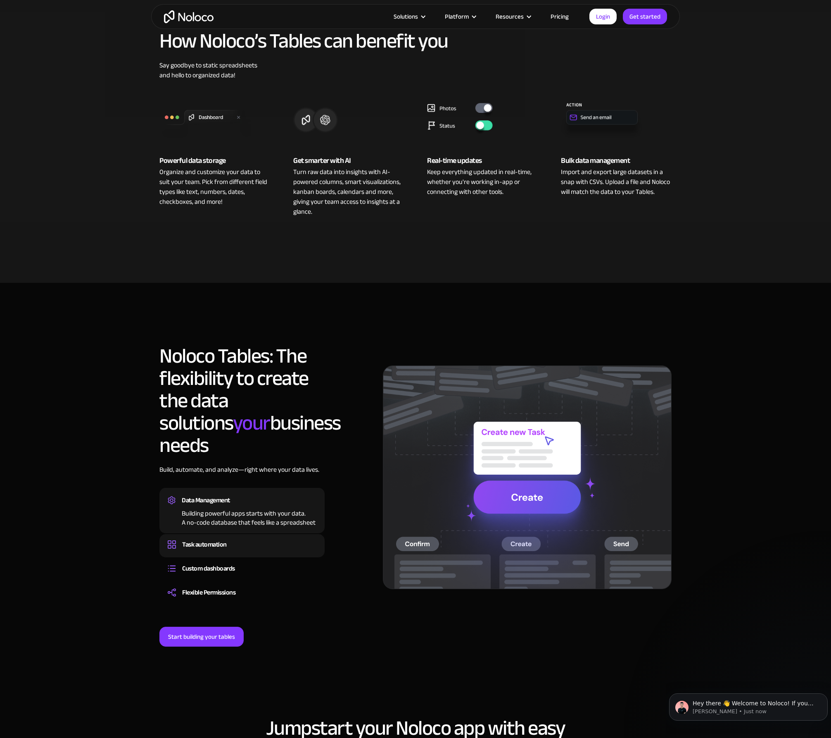 The image size is (831, 738). What do you see at coordinates (242, 552) in the screenshot?
I see `div: Set up workflows that run automatically whenever there are changes in your Tables.` at bounding box center [242, 552].